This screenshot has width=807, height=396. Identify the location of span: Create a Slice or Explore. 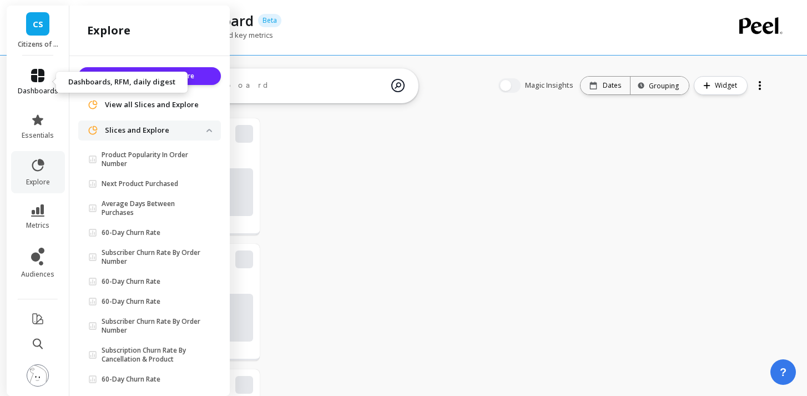
(157, 76).